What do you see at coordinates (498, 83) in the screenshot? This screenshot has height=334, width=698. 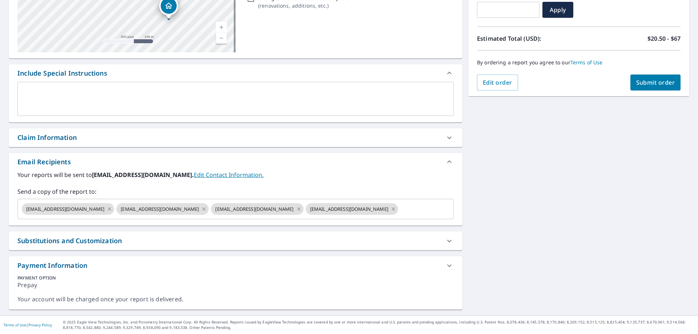 I see `button: Edit order` at bounding box center [498, 83].